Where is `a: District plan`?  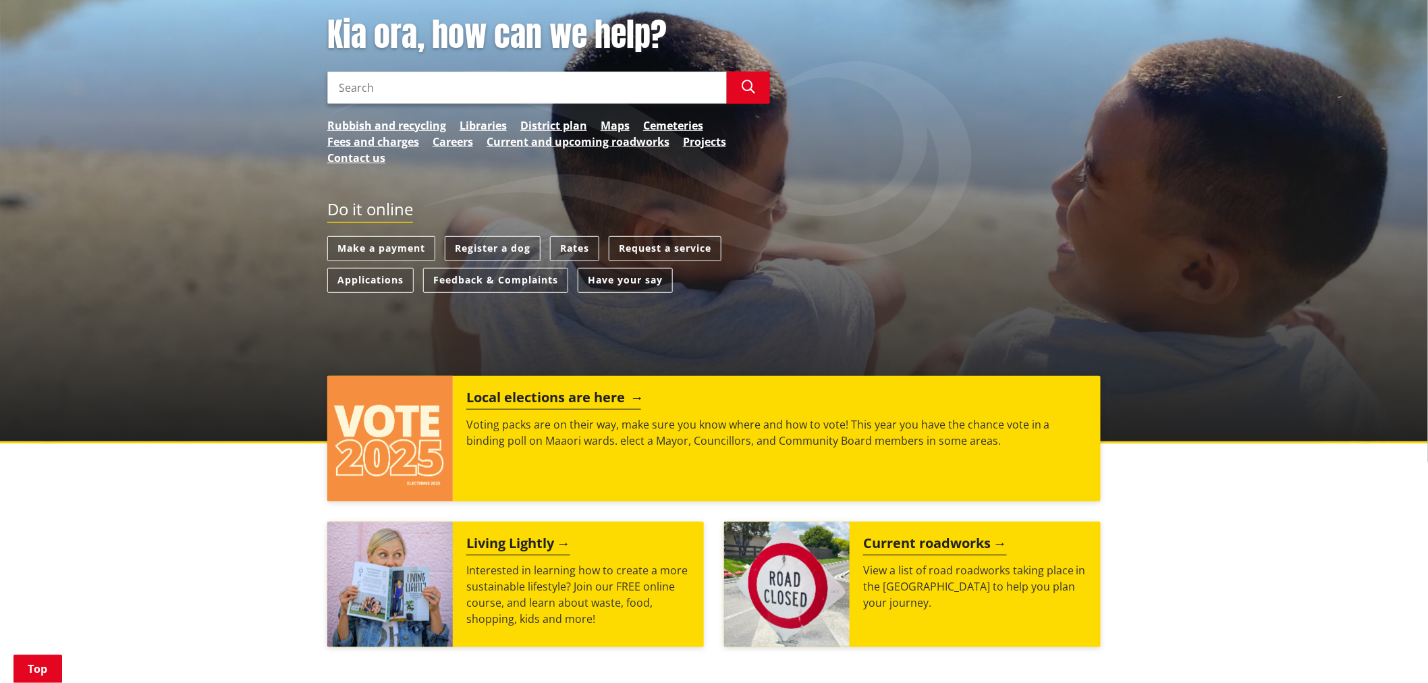
a: District plan is located at coordinates (553, 126).